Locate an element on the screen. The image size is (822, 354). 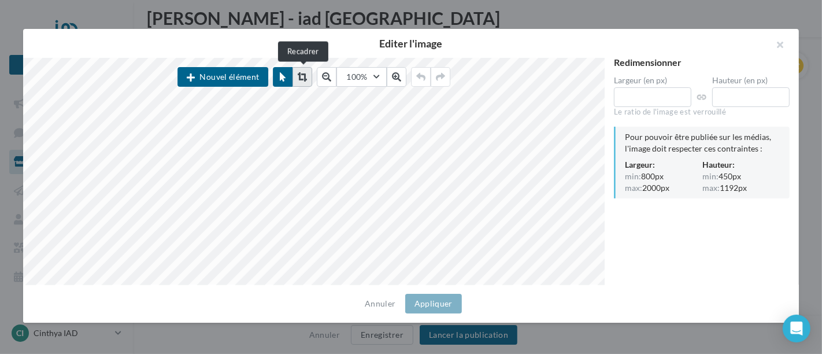
div: Le ratio de l'image est verrouillé is located at coordinates (702, 112).